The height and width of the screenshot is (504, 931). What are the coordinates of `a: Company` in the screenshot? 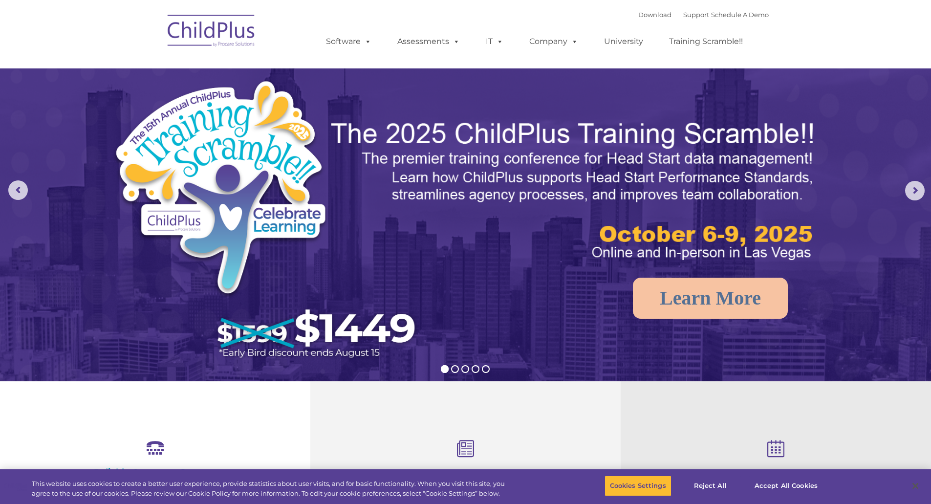 It's located at (554, 42).